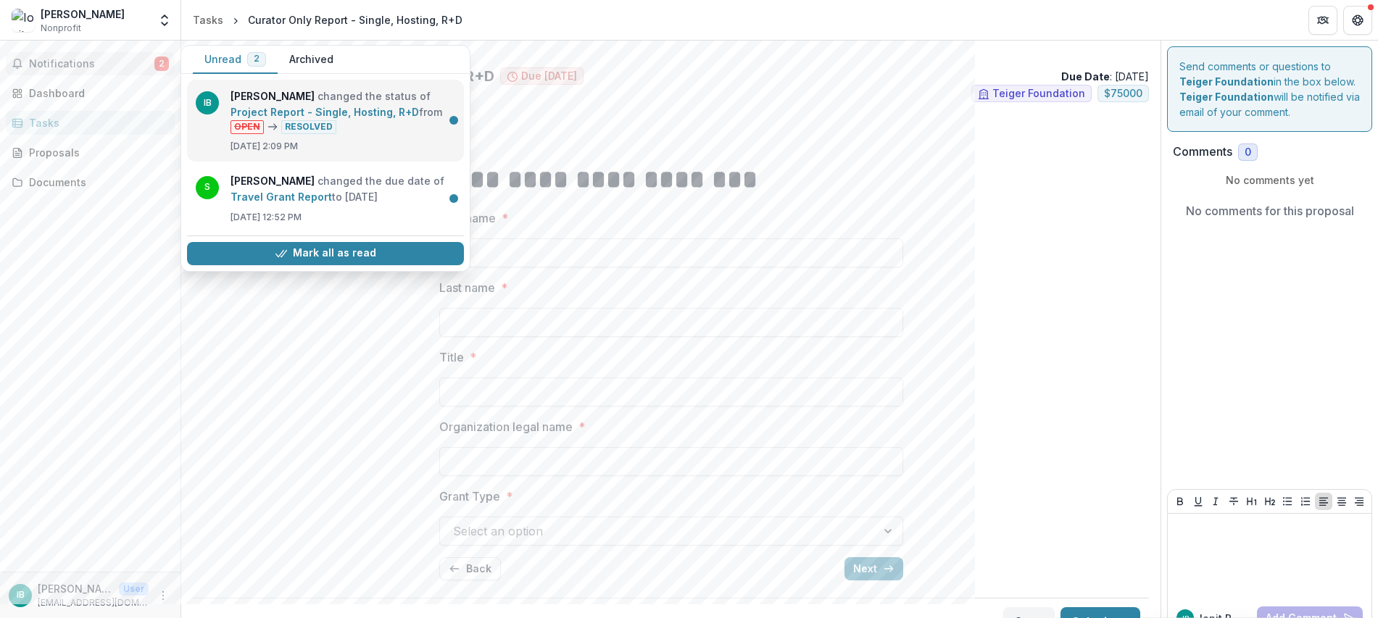  I want to click on p: No comments for this proposal, so click(1270, 211).